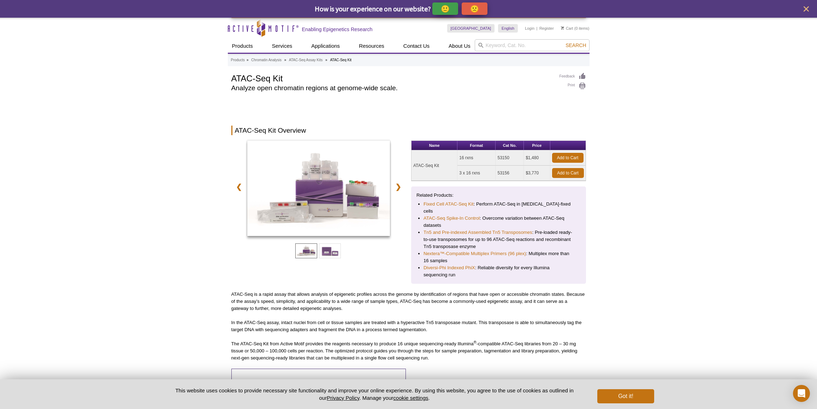  I want to click on h1: ATAC-Seq Kit, so click(392, 78).